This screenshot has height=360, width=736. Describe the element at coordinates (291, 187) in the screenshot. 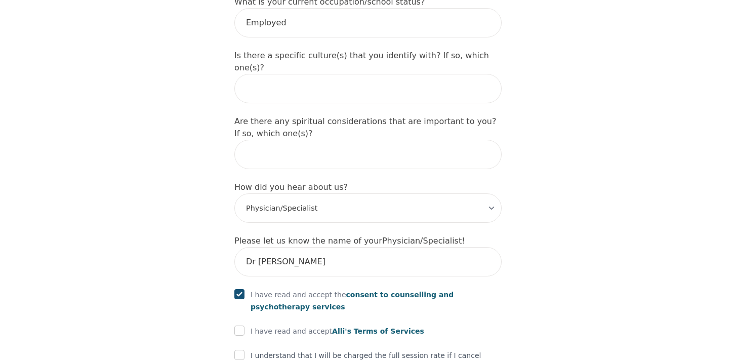

I see `label: How did you hear about us?` at that location.